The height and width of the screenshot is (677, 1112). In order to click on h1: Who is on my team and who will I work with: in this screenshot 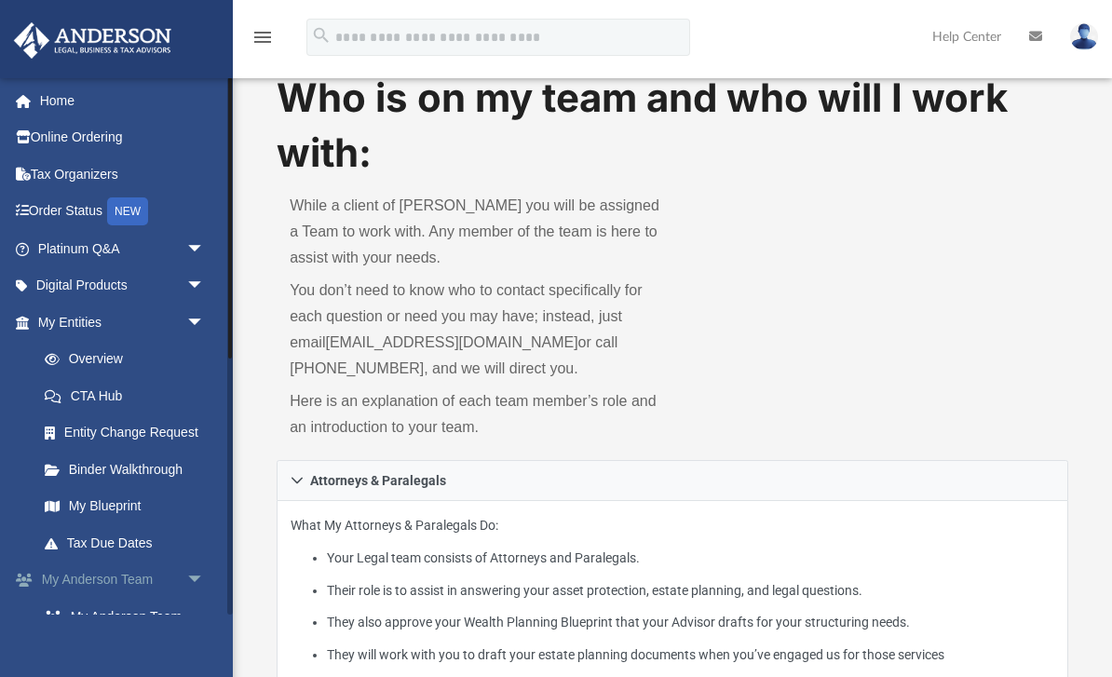, I will do `click(672, 126)`.